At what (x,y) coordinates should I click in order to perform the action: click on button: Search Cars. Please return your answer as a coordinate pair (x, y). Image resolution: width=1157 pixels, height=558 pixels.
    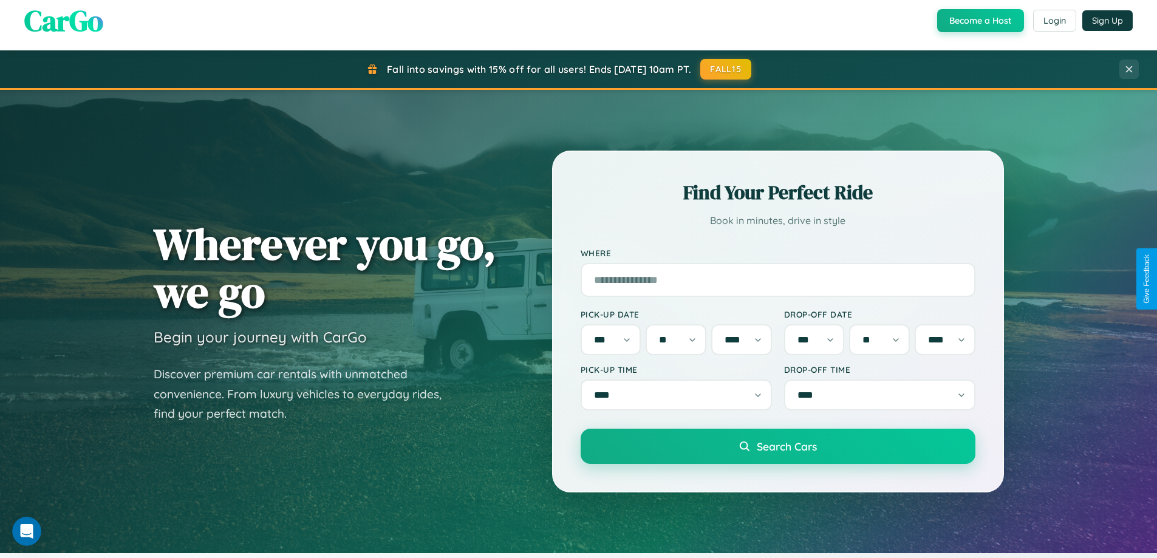
    Looking at the image, I should click on (778, 446).